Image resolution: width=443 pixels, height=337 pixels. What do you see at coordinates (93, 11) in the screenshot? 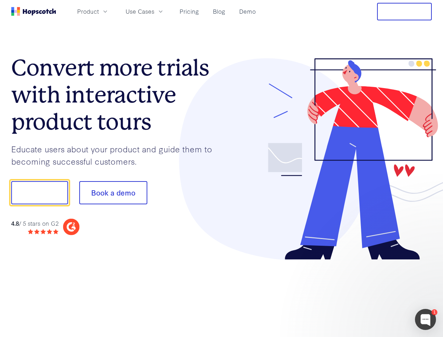
I see `button: Product` at bounding box center [93, 11].